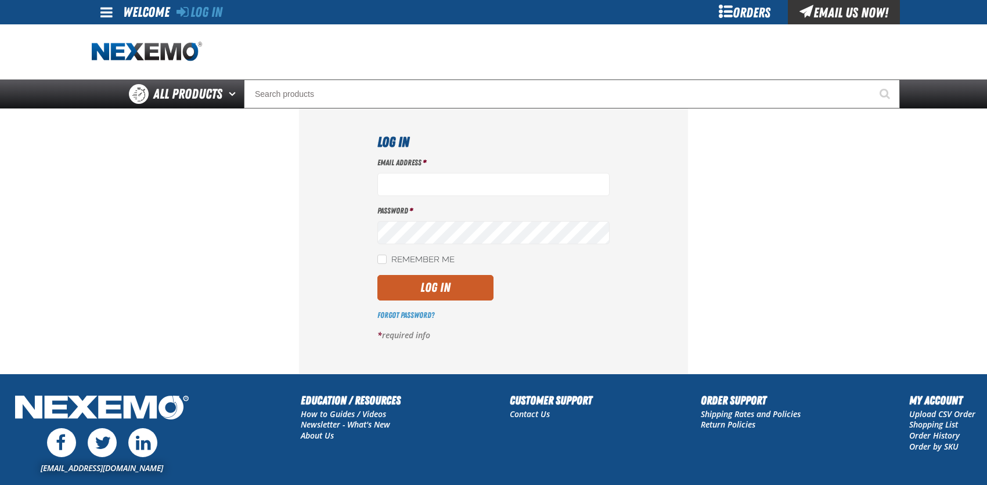  What do you see at coordinates (493, 336) in the screenshot?
I see `p: required info` at bounding box center [493, 336].